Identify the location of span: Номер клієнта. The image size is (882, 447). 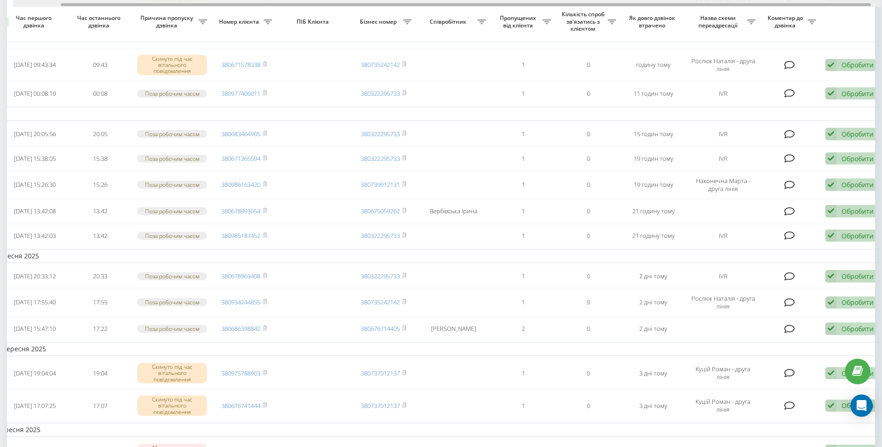
(240, 22).